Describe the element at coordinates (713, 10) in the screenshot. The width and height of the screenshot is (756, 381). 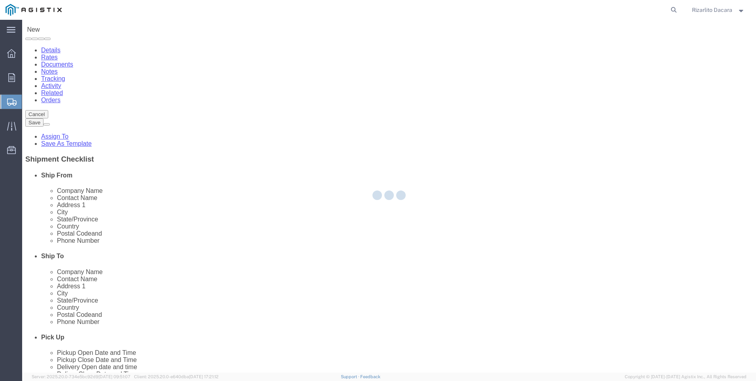
I see `span: Rizarlito Dacara` at that location.